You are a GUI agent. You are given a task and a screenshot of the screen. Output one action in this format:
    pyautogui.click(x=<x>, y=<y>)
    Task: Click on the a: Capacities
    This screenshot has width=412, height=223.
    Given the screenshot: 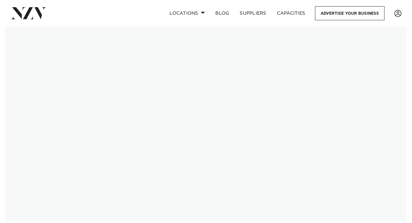 What is the action you would take?
    pyautogui.click(x=291, y=13)
    